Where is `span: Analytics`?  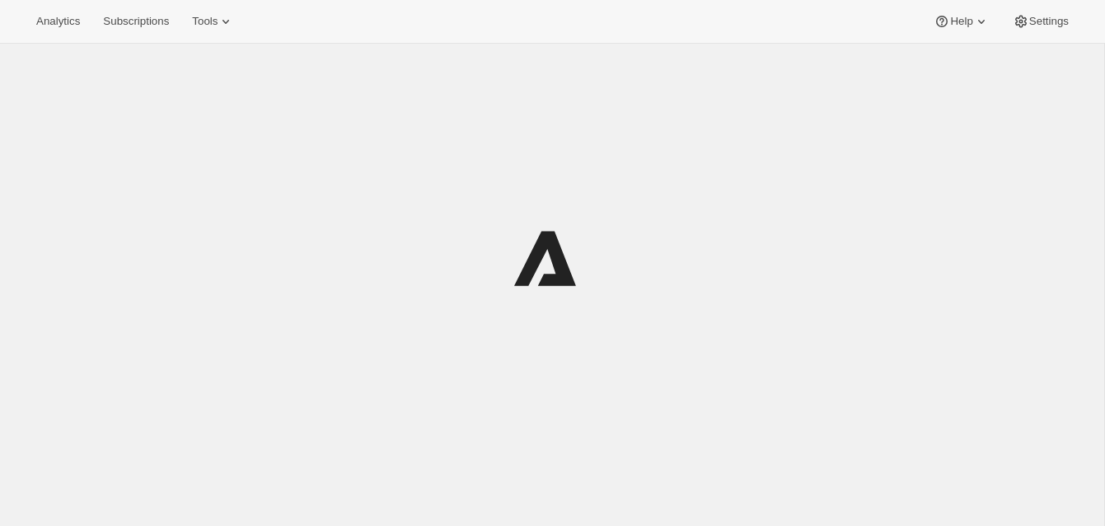
span: Analytics is located at coordinates (58, 21).